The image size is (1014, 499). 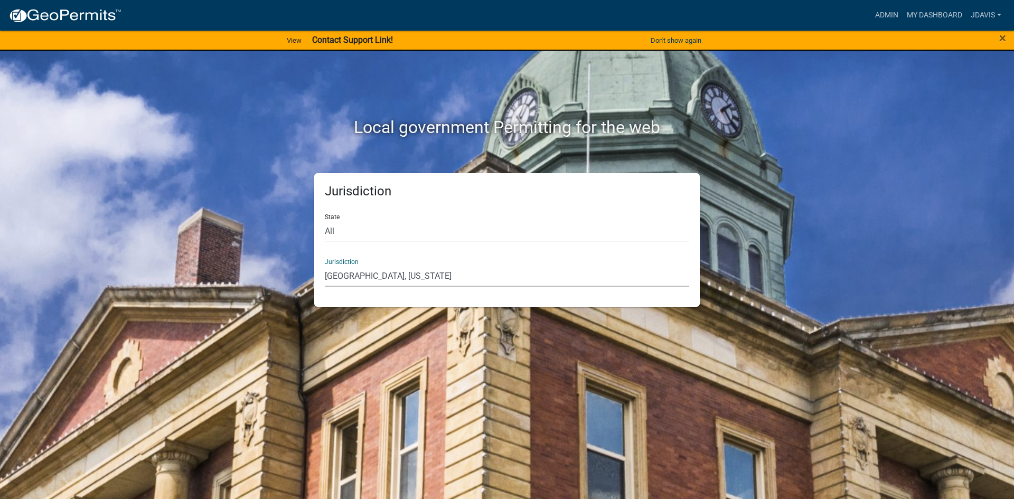 What do you see at coordinates (887, 15) in the screenshot?
I see `a: Admin` at bounding box center [887, 15].